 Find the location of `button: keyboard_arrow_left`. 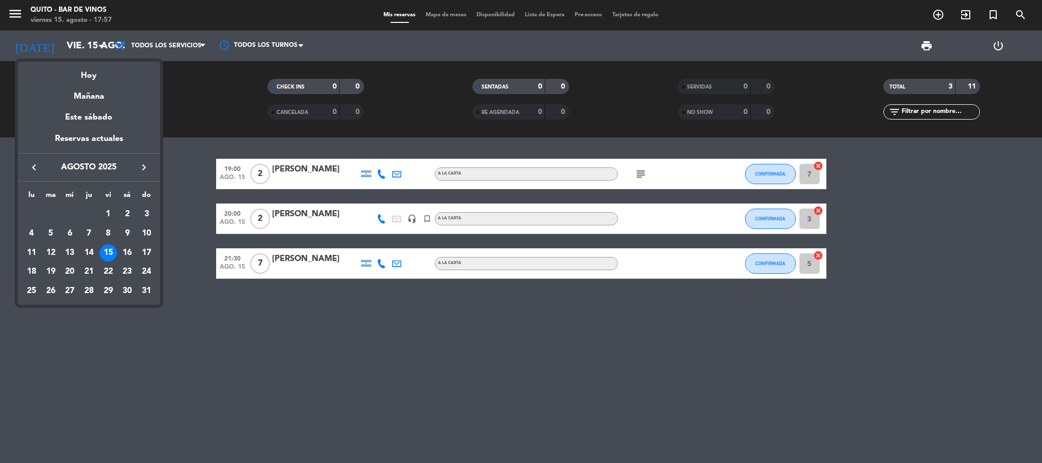

button: keyboard_arrow_left is located at coordinates (34, 167).